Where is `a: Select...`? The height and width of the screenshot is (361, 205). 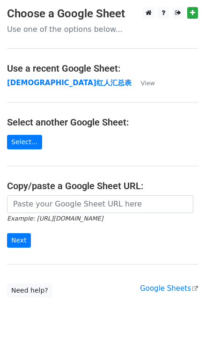 a: Select... is located at coordinates (24, 142).